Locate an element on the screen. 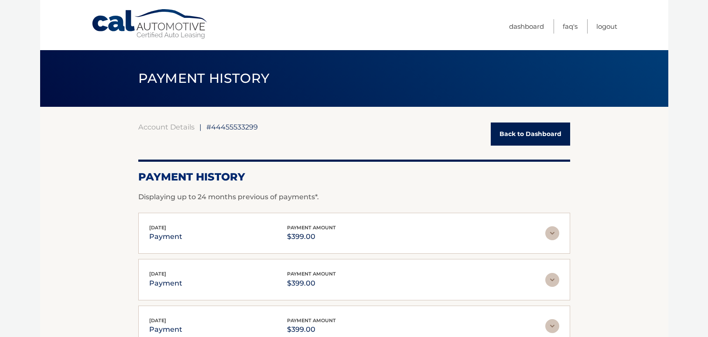  a: Logout is located at coordinates (607, 26).